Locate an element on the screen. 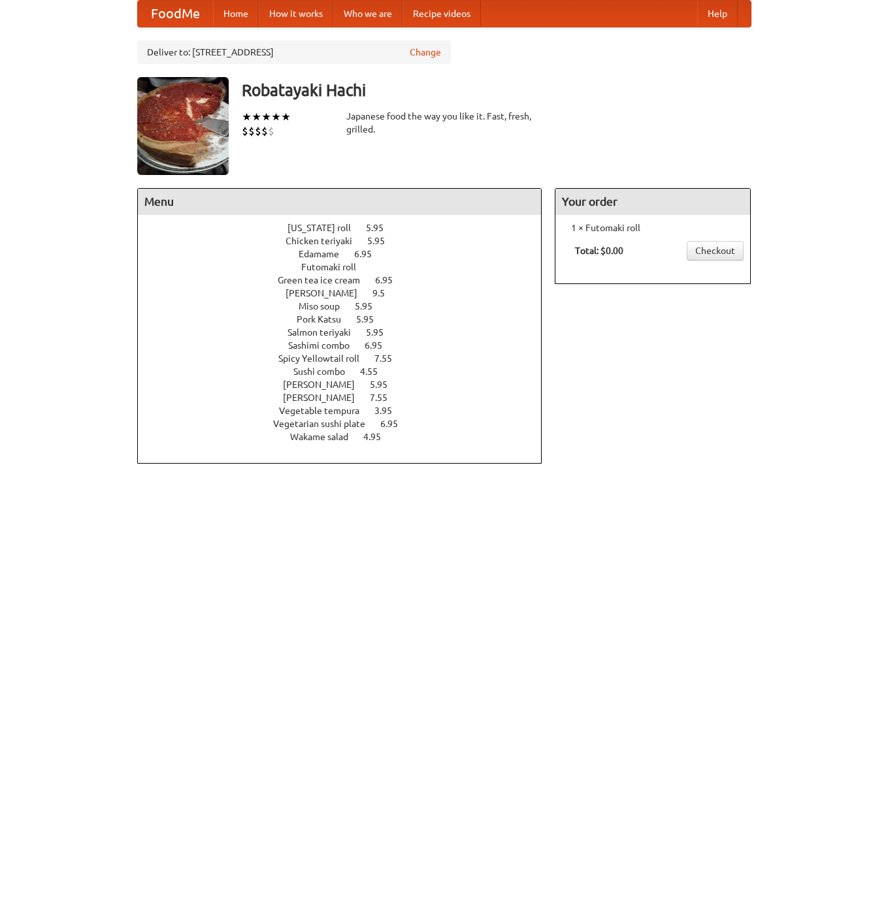 This screenshot has height=924, width=888. a: Sushi combo 4.55 is located at coordinates (347, 372).